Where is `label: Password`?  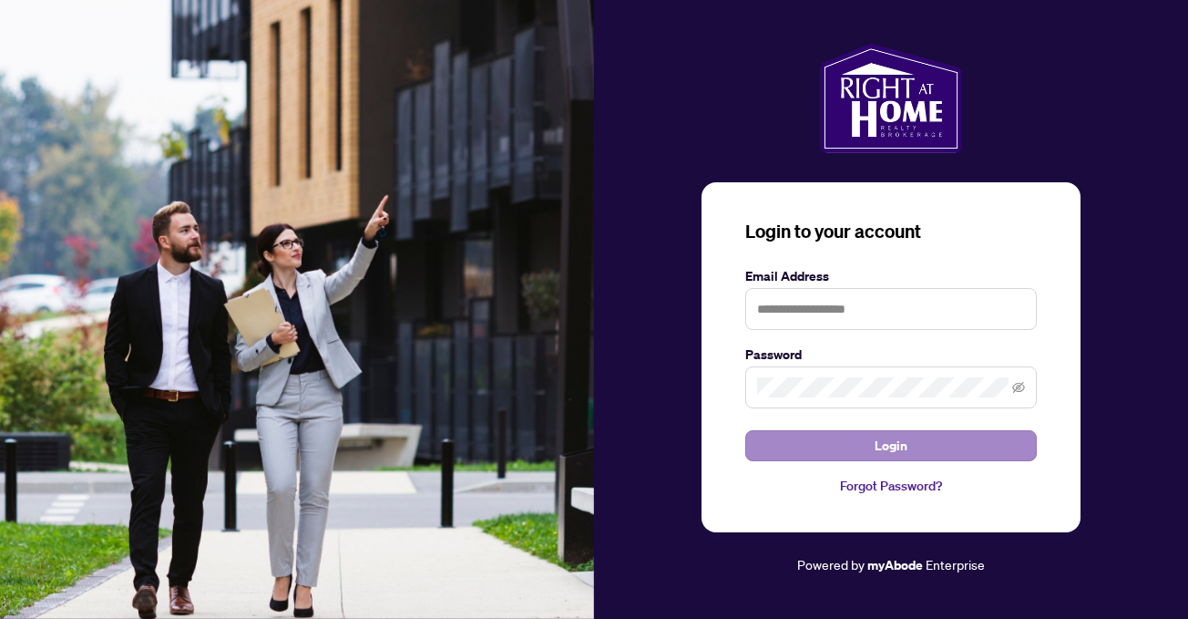 label: Password is located at coordinates (891, 355).